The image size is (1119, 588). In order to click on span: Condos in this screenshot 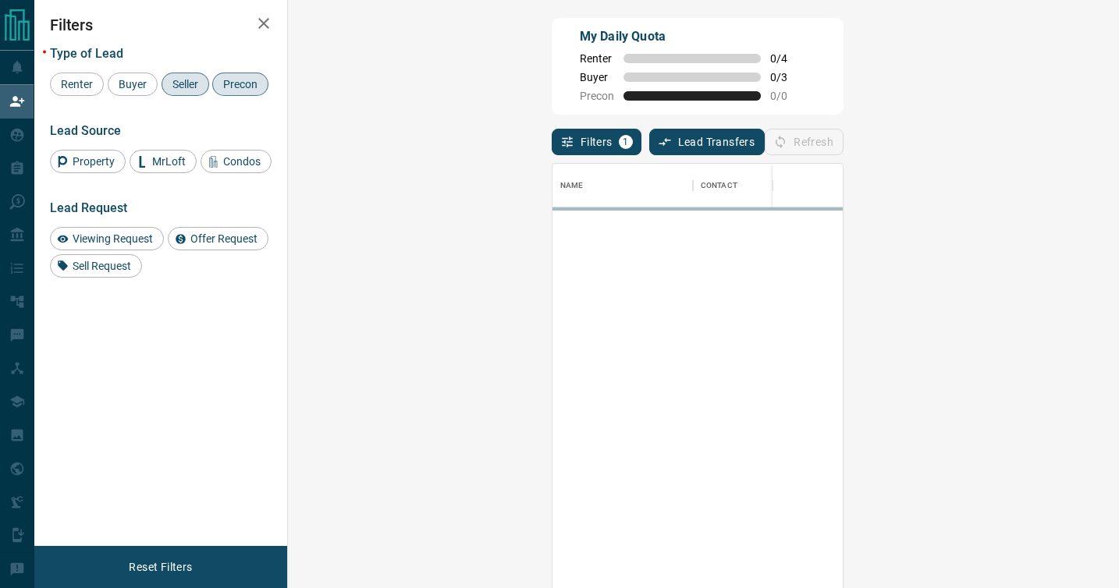, I will do `click(242, 162)`.